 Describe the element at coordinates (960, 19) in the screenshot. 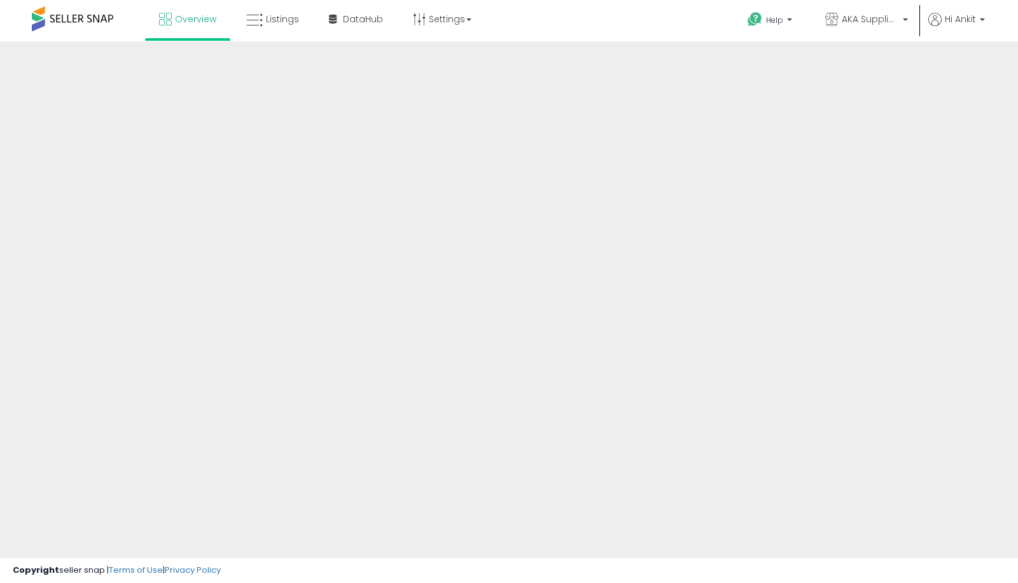

I see `span: Hi Ankit` at that location.